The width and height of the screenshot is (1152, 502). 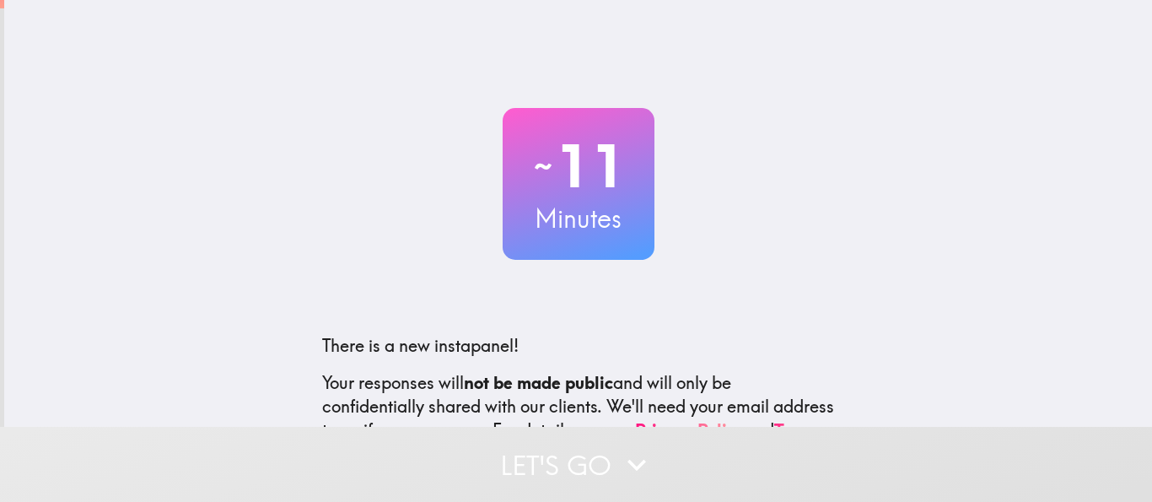 What do you see at coordinates (690, 429) in the screenshot?
I see `a: Privacy Policy` at bounding box center [690, 429].